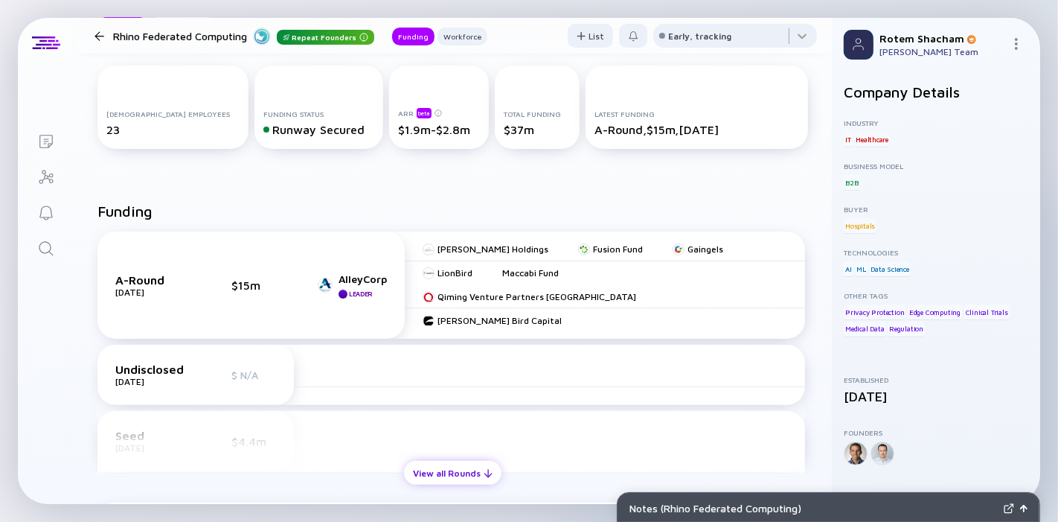 The image size is (1058, 522). I want to click on div: View all Rounds, so click(453, 473).